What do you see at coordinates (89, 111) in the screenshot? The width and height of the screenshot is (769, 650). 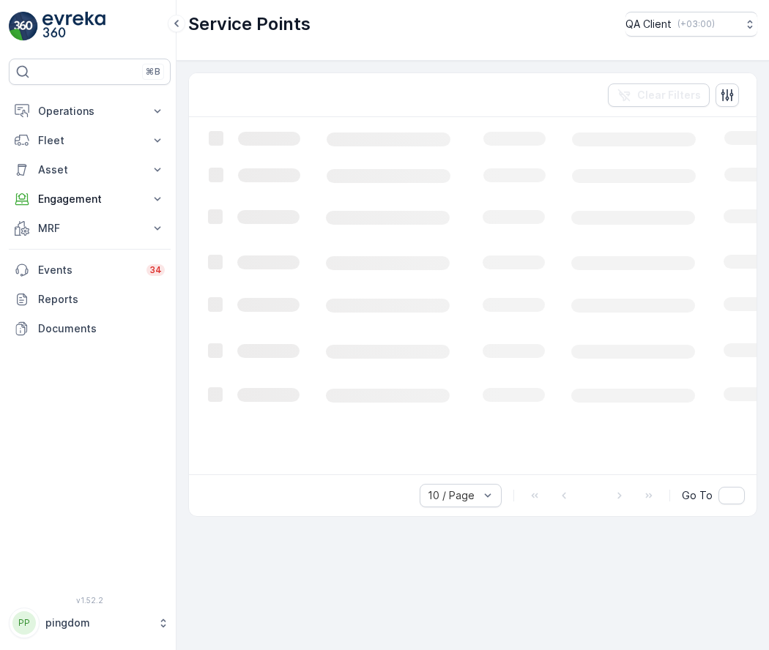 I see `button: Operations` at bounding box center [89, 111].